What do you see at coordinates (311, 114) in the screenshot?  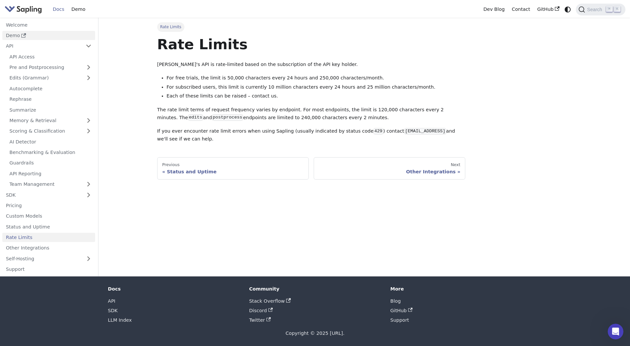 I see `p: The rate limit terms of request frequency varies by endpoint. For most endpoints, the limit is 12...` at bounding box center [311, 114].